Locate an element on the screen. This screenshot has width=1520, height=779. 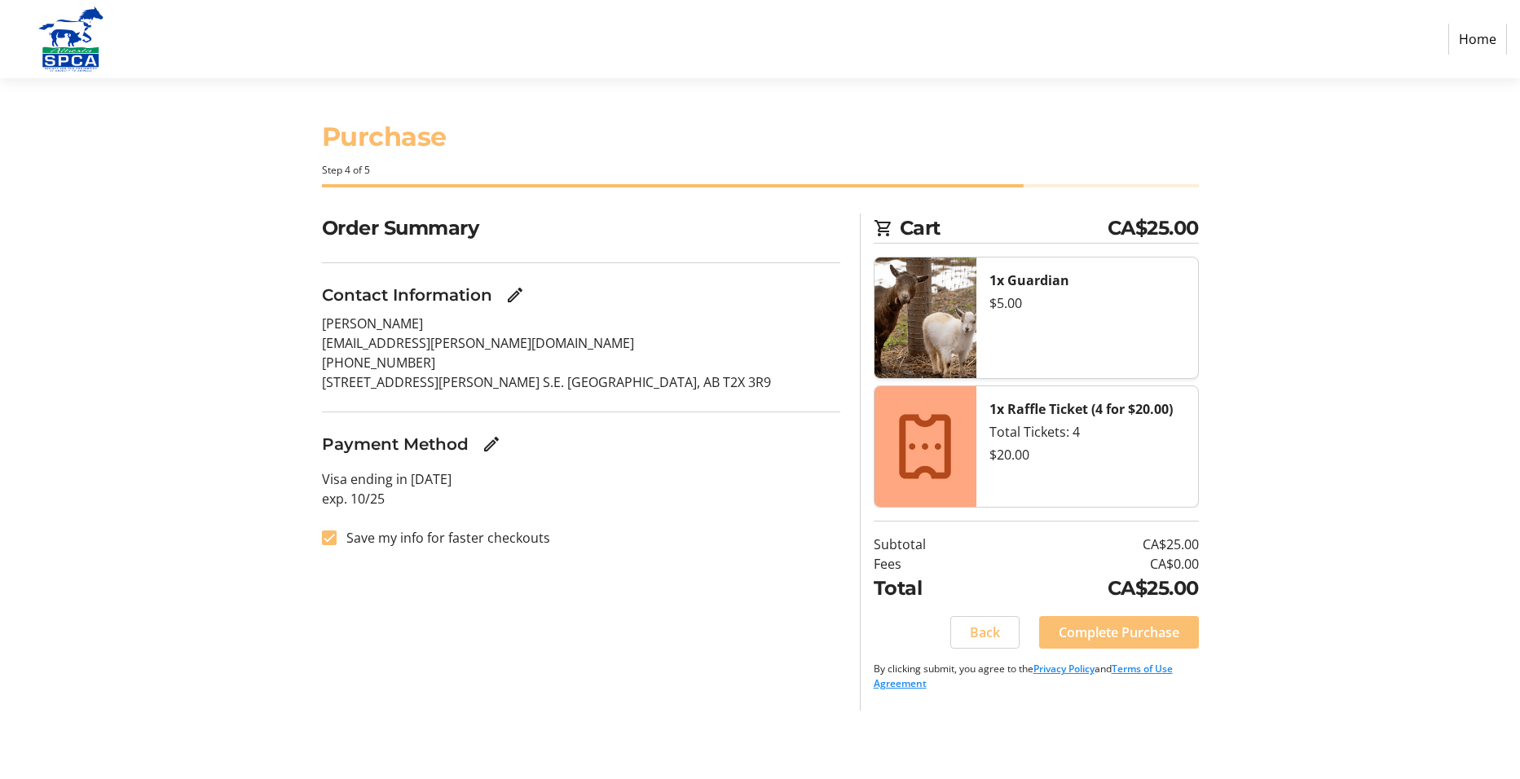
td: Subtotal is located at coordinates (932, 544).